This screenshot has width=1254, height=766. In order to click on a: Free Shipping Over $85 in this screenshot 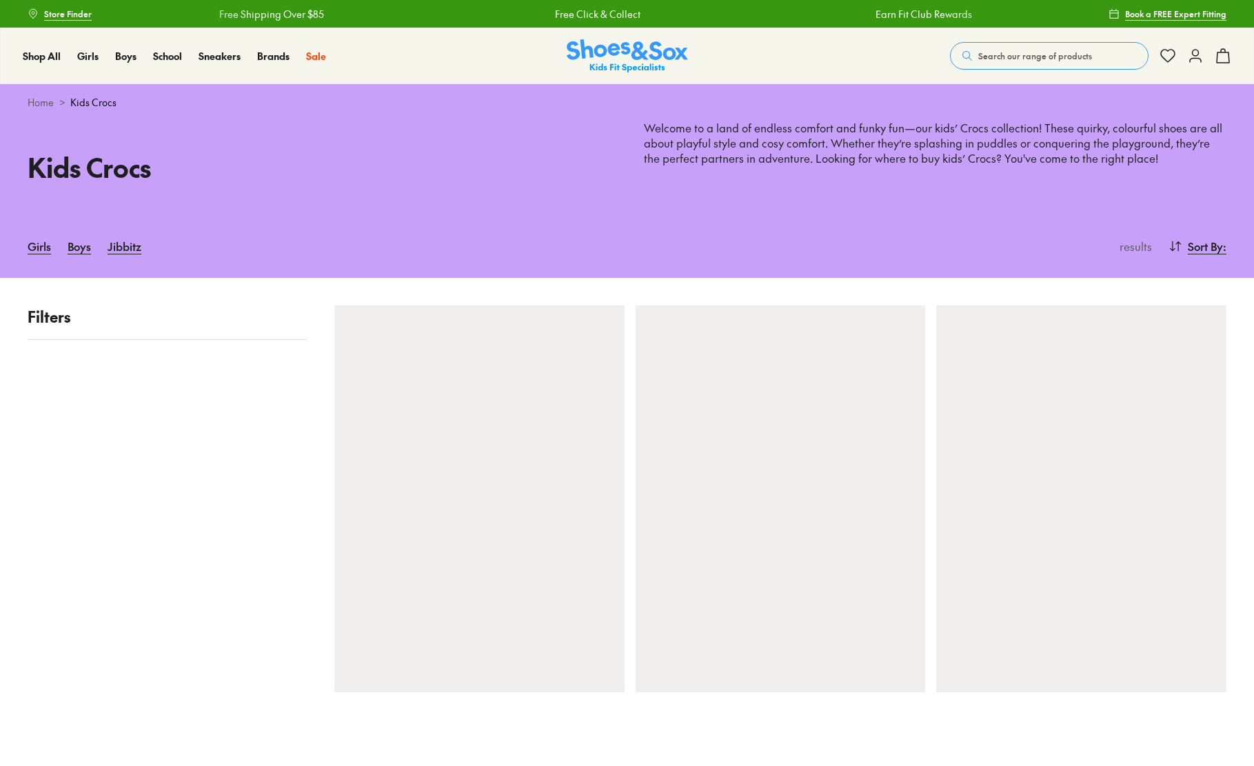, I will do `click(272, 14)`.